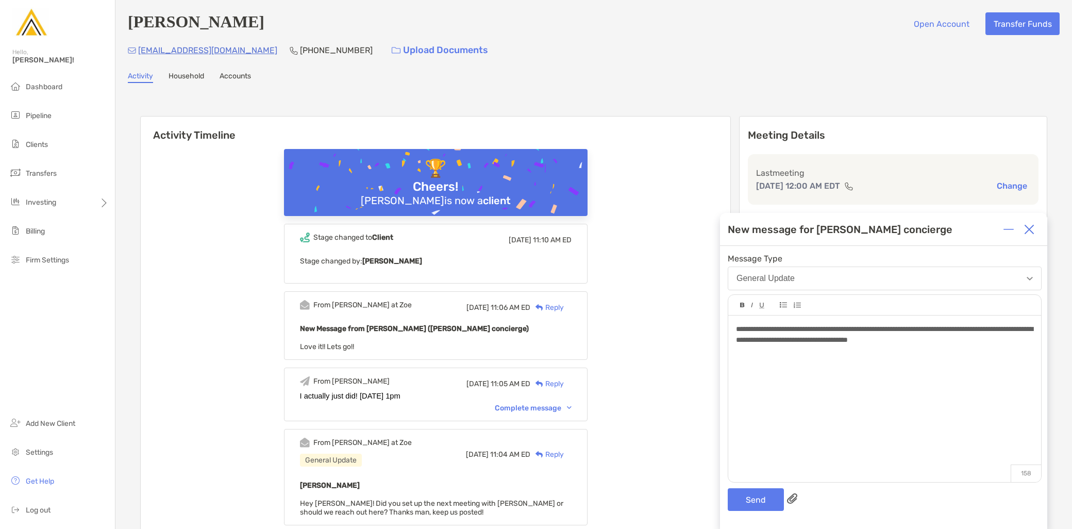  I want to click on span: 11:06 AM ED, so click(510, 307).